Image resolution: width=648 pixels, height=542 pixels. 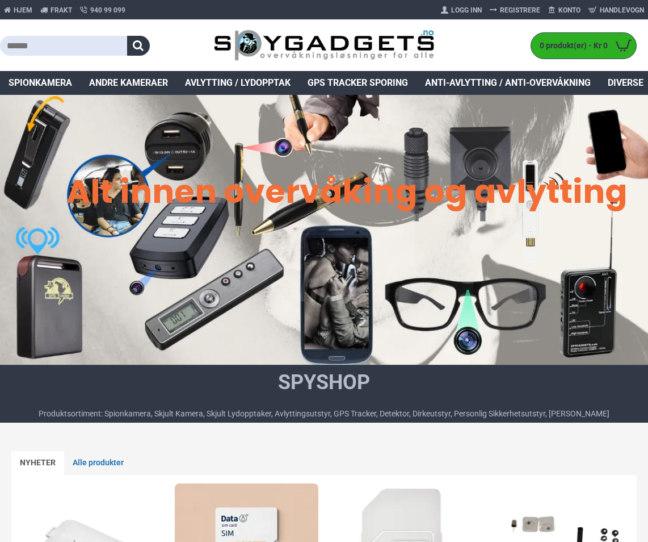 I want to click on a: Logg Inn, so click(x=462, y=10).